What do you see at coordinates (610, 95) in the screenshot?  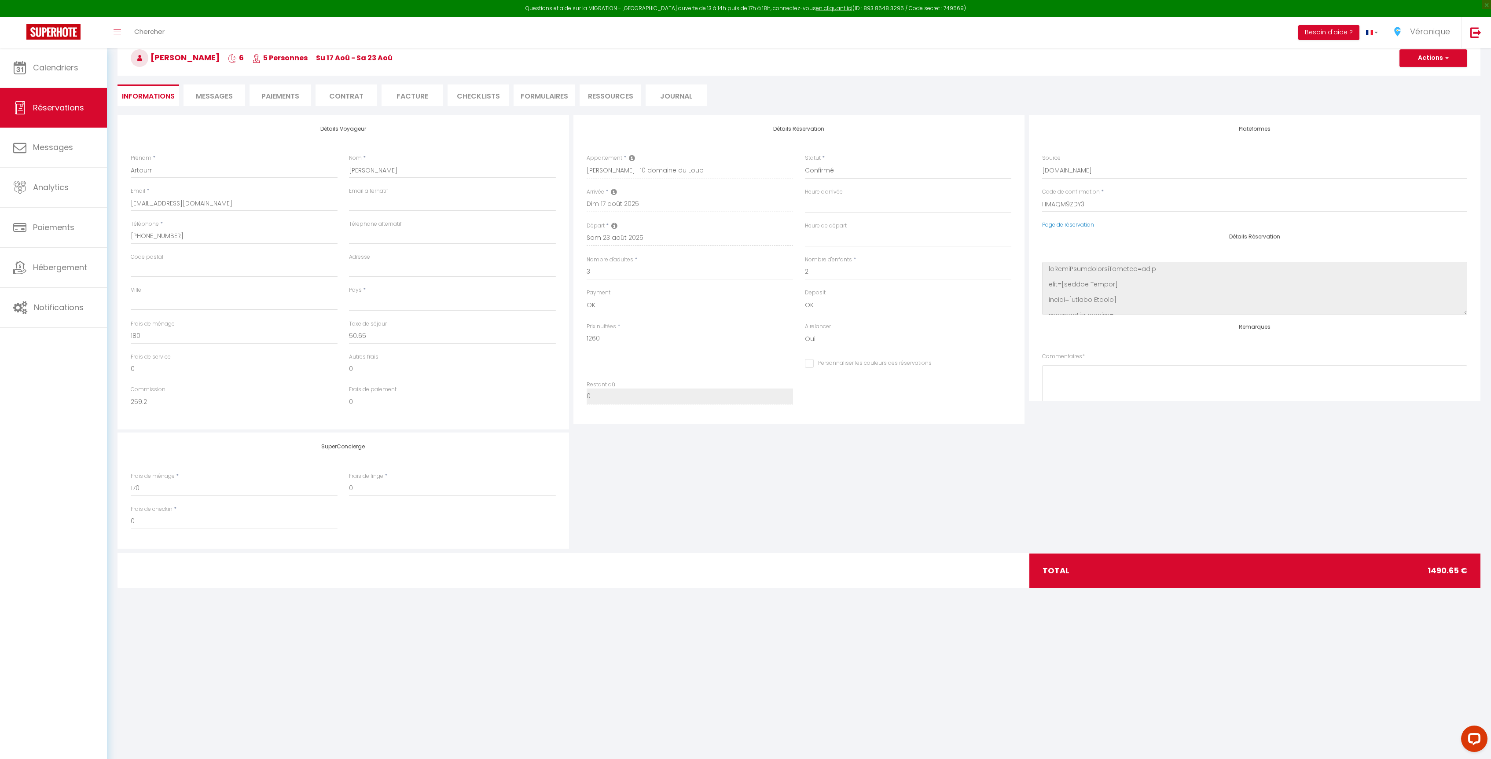 I see `li: Ressources` at bounding box center [610, 95].